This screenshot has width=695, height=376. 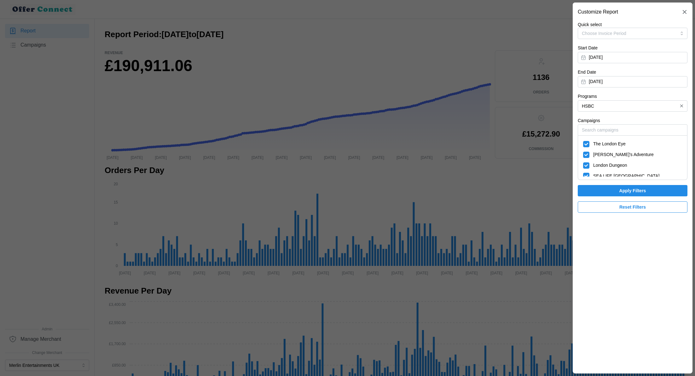 What do you see at coordinates (632, 191) in the screenshot?
I see `span: Apply Filters` at bounding box center [632, 191].